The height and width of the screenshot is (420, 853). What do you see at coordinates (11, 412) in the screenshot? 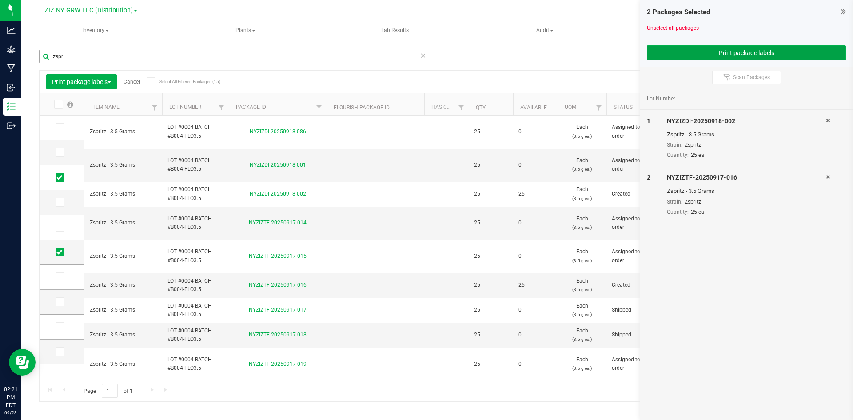
I see `p: 09/23` at bounding box center [11, 412].